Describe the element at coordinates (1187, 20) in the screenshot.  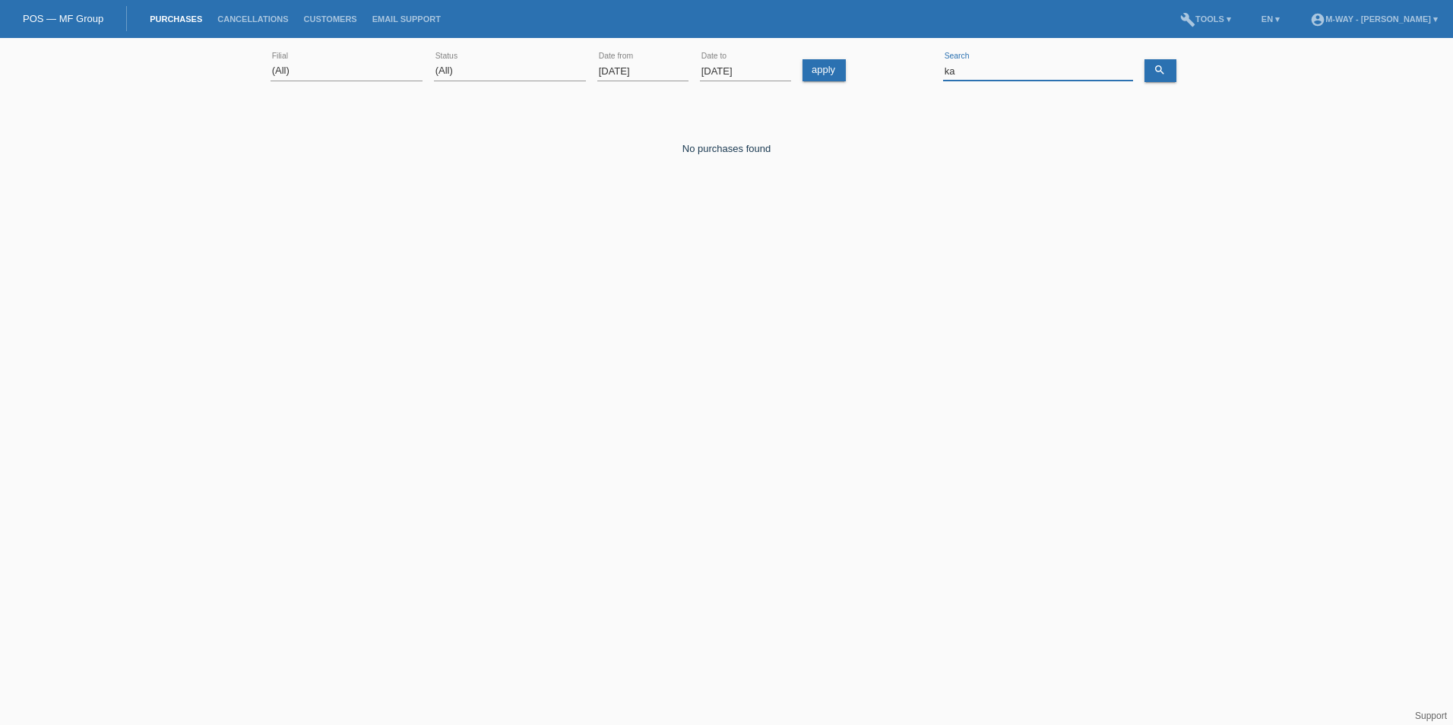
I see `i: build` at that location.